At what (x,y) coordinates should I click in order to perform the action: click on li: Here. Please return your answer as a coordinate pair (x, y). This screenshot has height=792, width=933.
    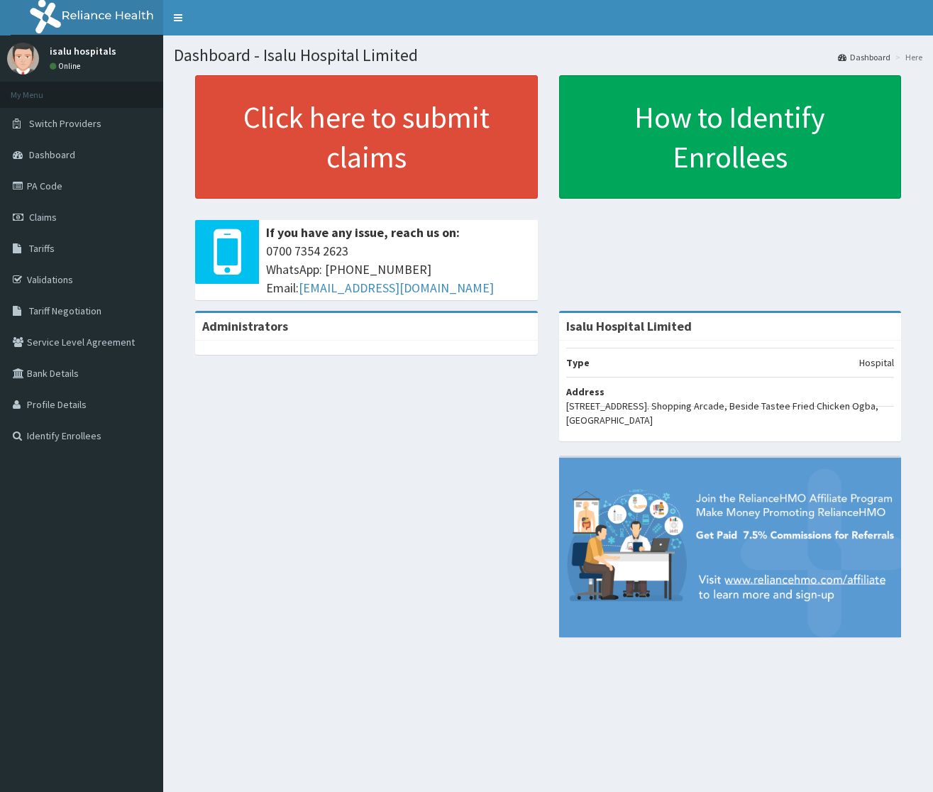
    Looking at the image, I should click on (907, 57).